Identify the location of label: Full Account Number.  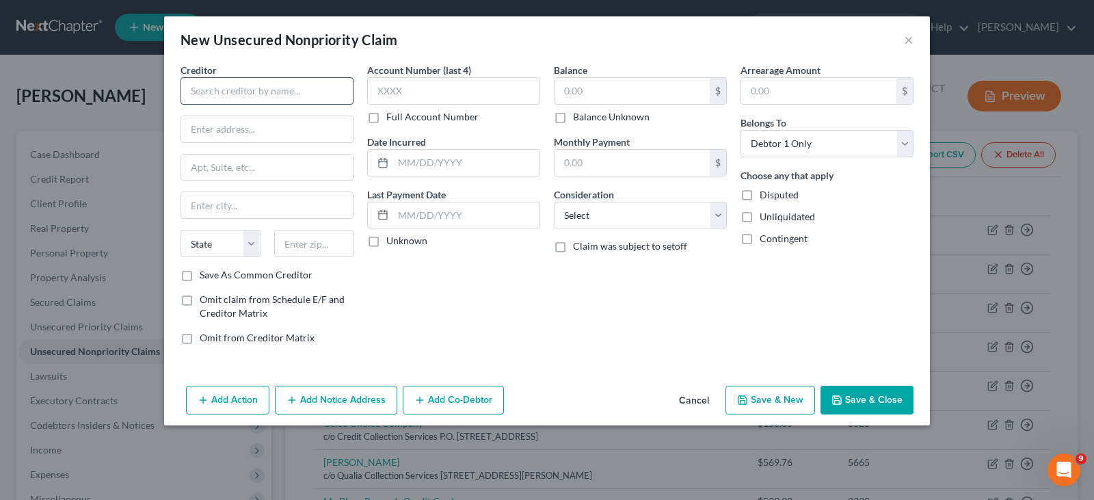
(432, 117).